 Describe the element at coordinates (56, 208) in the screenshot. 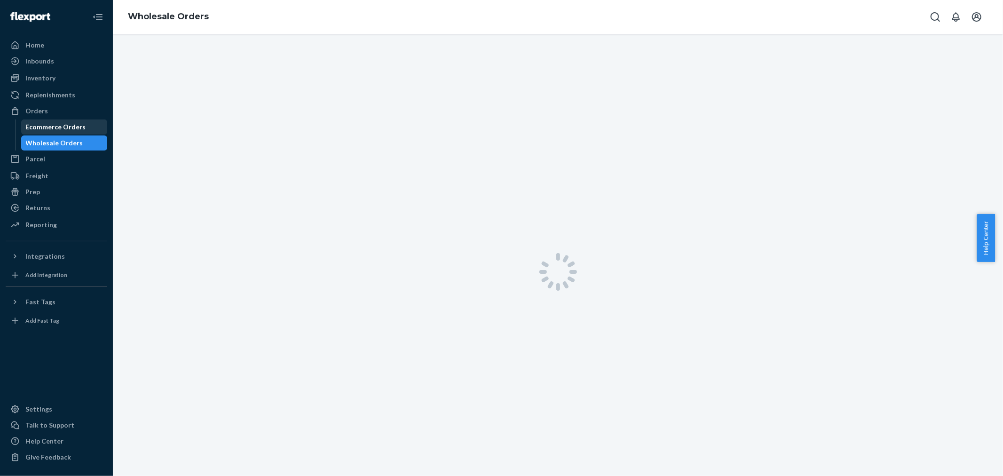

I see `a: Returns` at that location.